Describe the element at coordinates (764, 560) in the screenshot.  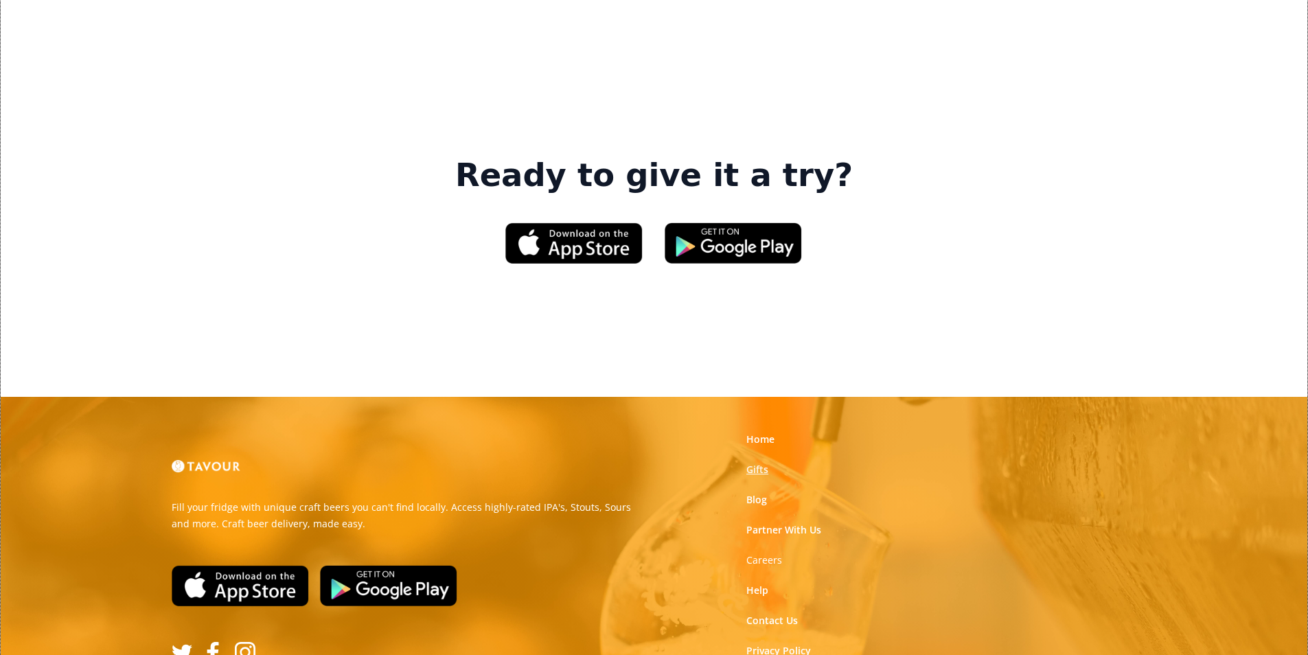
I see `strong: Careers` at that location.